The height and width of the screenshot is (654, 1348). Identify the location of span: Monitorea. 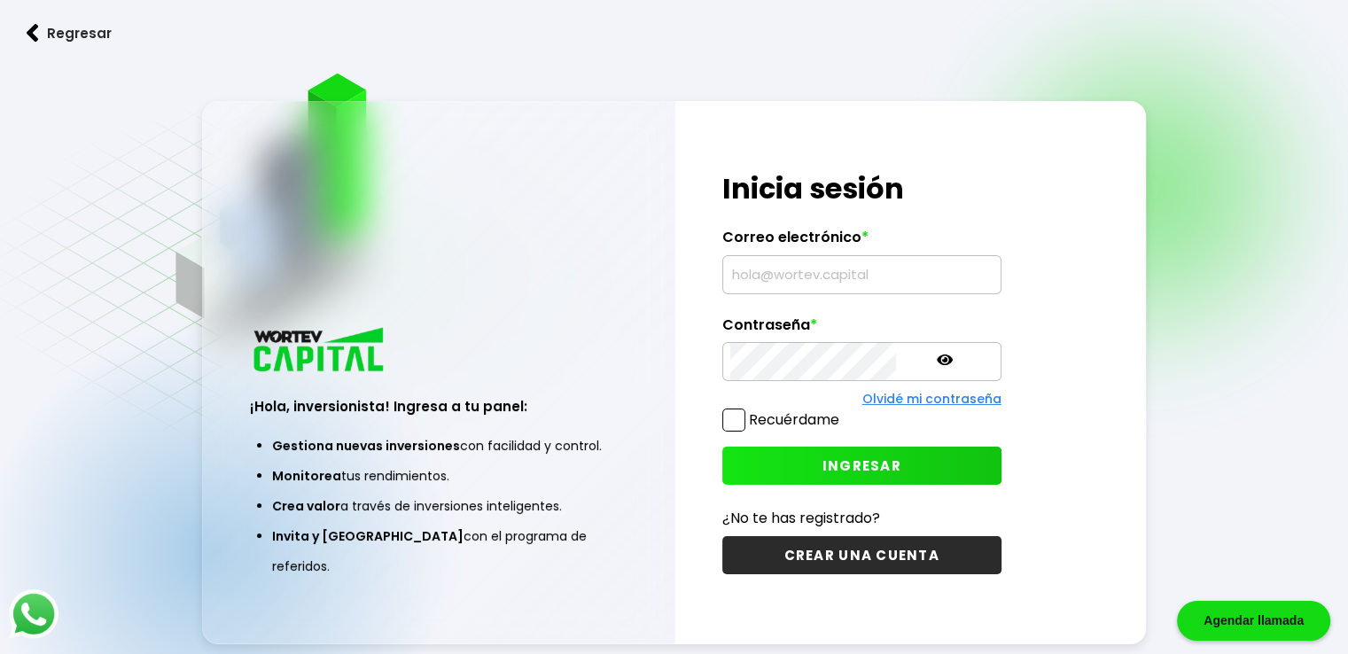
(307, 476).